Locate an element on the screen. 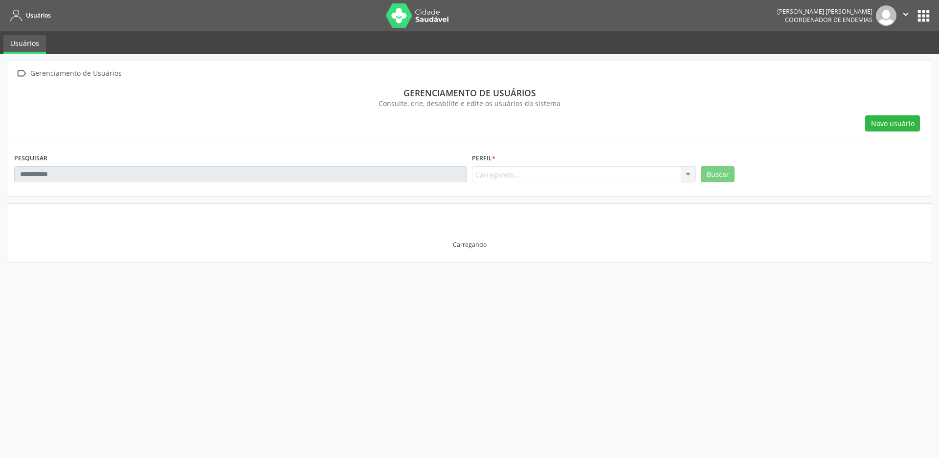 This screenshot has width=939, height=458. div: Gerenciamento de usuários is located at coordinates (469, 93).